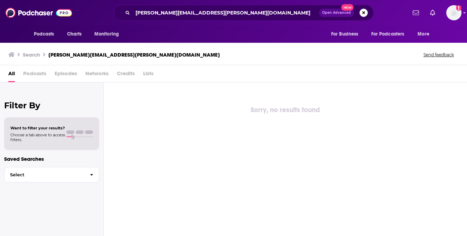  Describe the element at coordinates (97, 75) in the screenshot. I see `span: Networks` at that location.